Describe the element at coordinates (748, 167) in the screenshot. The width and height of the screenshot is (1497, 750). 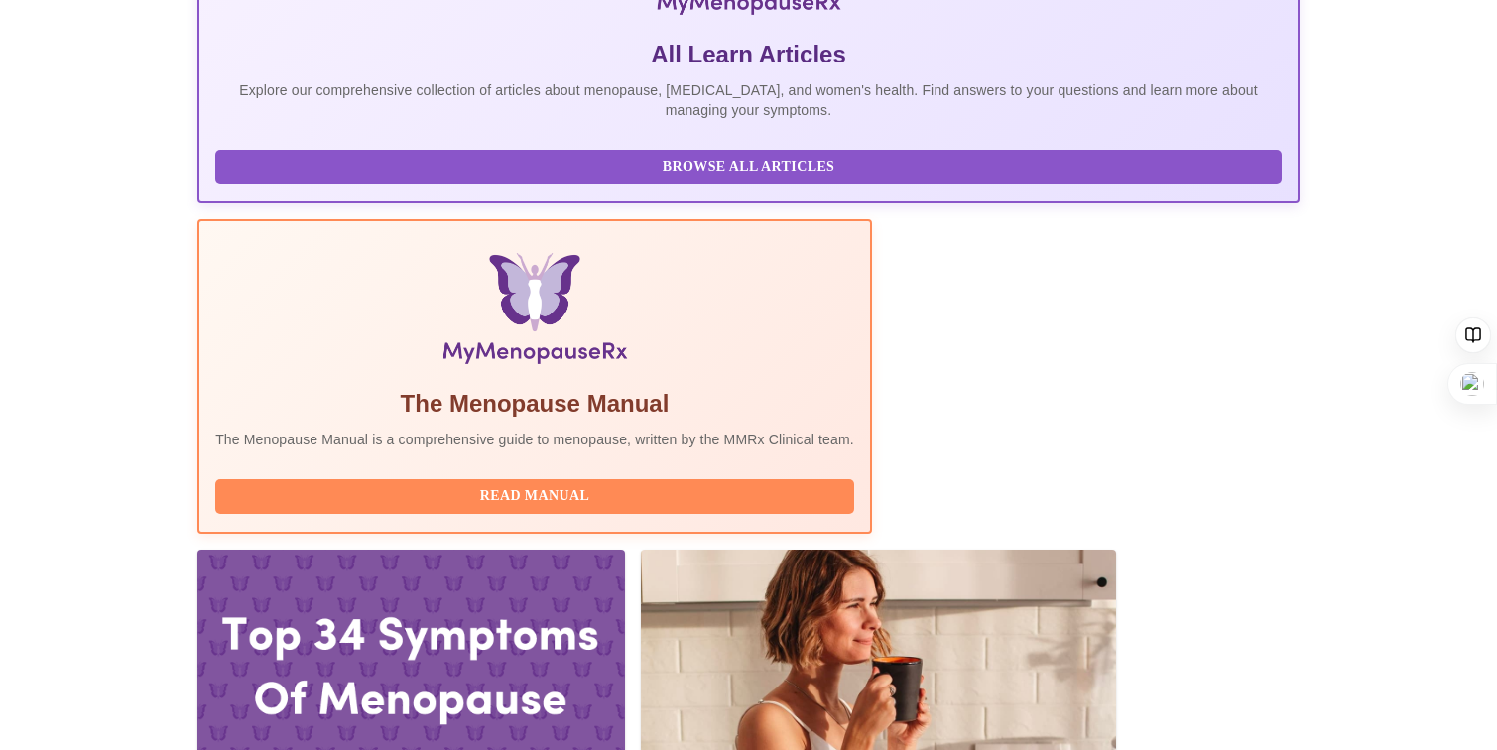
I see `span: Browse All Articles` at that location.